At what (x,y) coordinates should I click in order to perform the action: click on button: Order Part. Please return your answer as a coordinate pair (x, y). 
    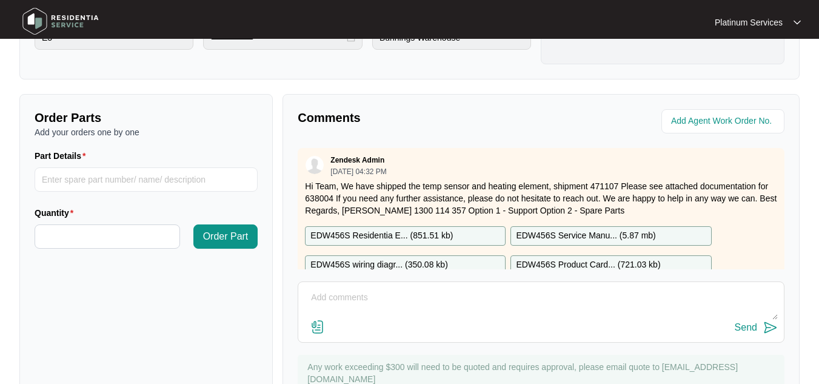
    Looking at the image, I should click on (226, 236).